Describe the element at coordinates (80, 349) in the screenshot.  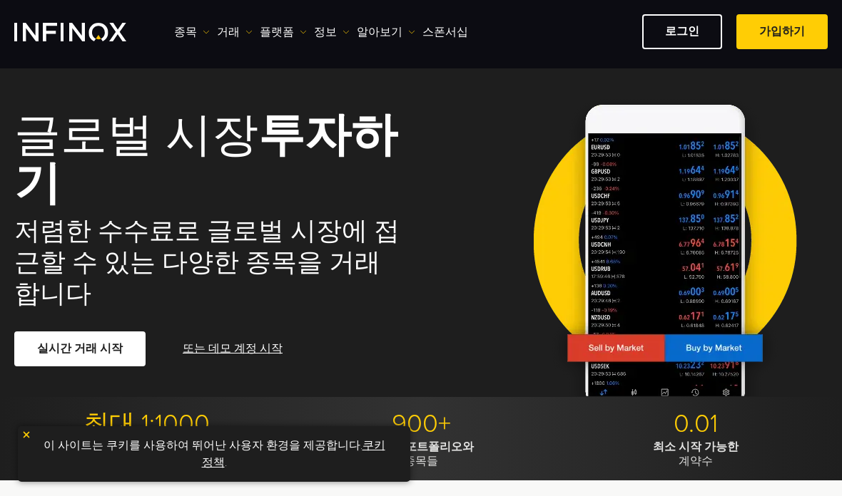
I see `a: 실시간 거래 시작` at that location.